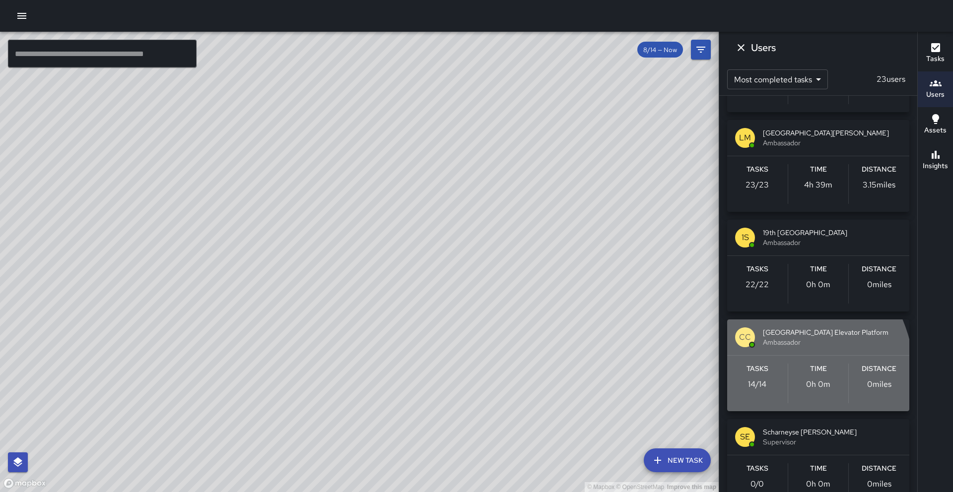 Image resolution: width=953 pixels, height=492 pixels. I want to click on p: 23 users, so click(891, 79).